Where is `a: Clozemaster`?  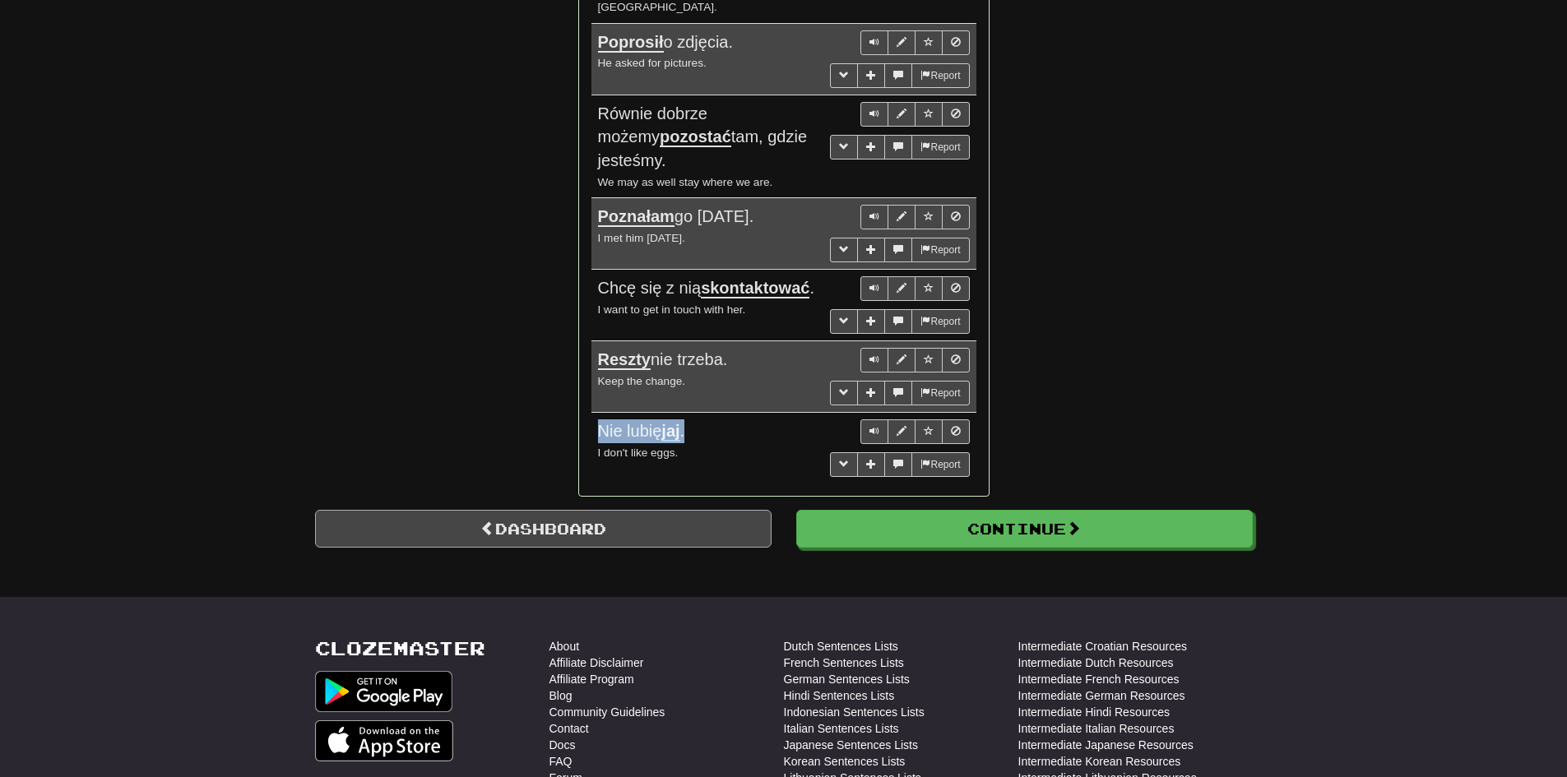
a: Clozemaster is located at coordinates (400, 648).